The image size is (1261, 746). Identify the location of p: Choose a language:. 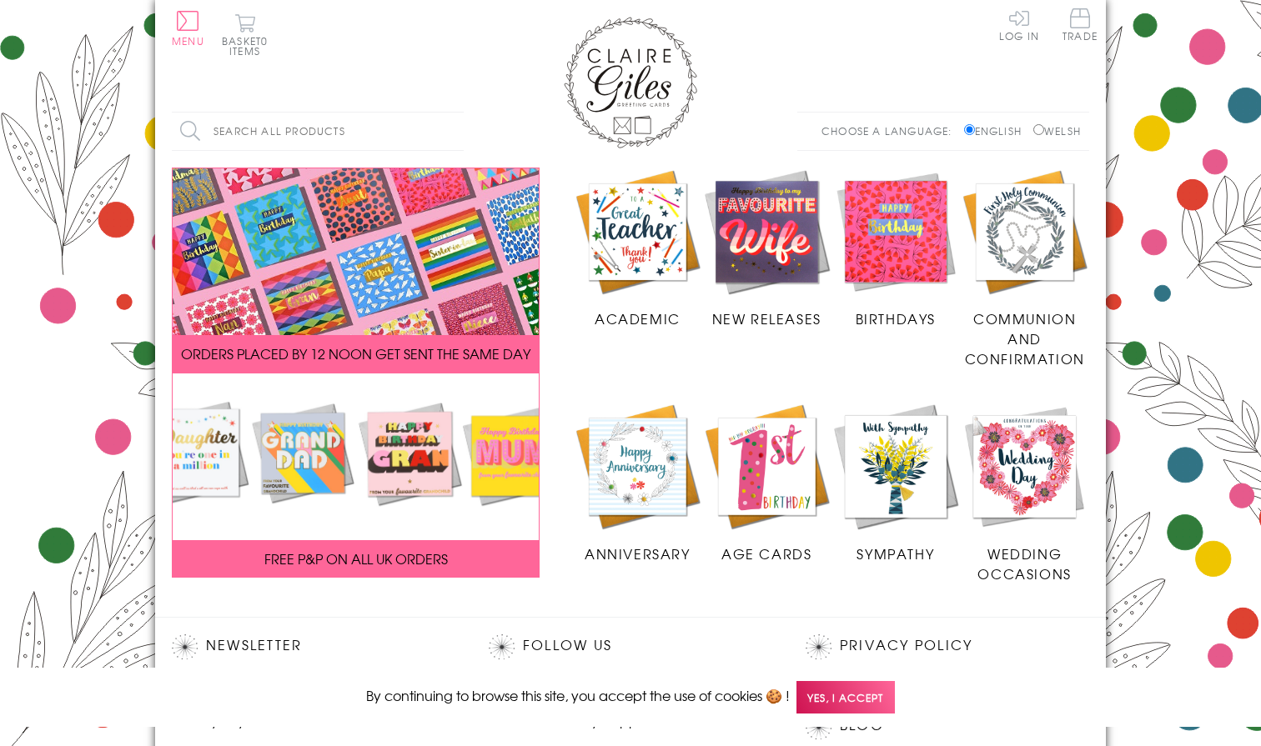
(890, 131).